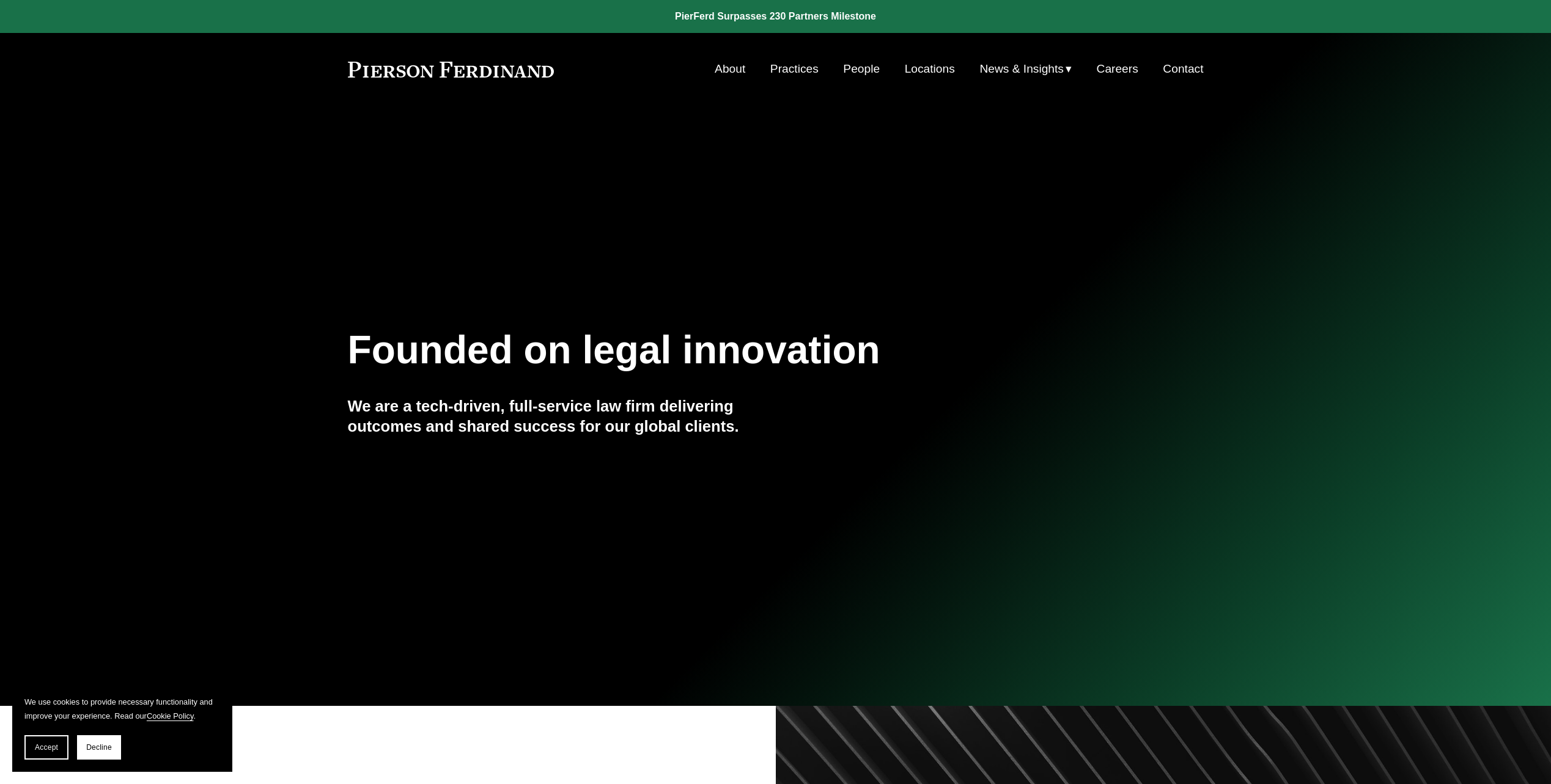  What do you see at coordinates (122, 709) in the screenshot?
I see `p: We use cookies to provide necessary functionality and improve your experience. Read our .` at bounding box center [122, 709].